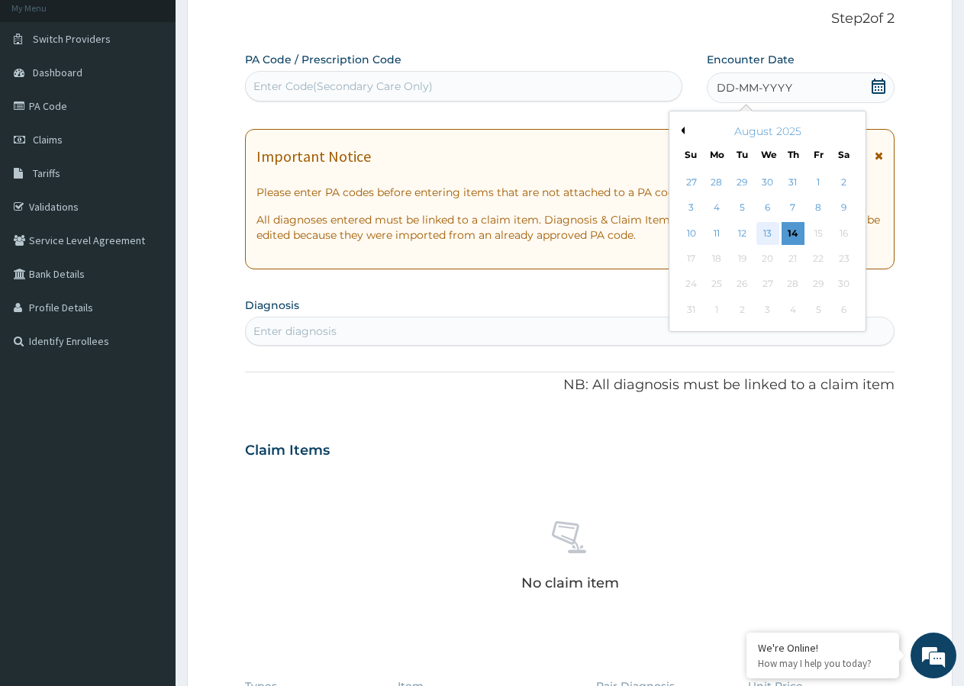 This screenshot has height=686, width=964. What do you see at coordinates (691, 234) in the screenshot?
I see `div: Choose Sunday, August 10th, 2025` at bounding box center [691, 234].